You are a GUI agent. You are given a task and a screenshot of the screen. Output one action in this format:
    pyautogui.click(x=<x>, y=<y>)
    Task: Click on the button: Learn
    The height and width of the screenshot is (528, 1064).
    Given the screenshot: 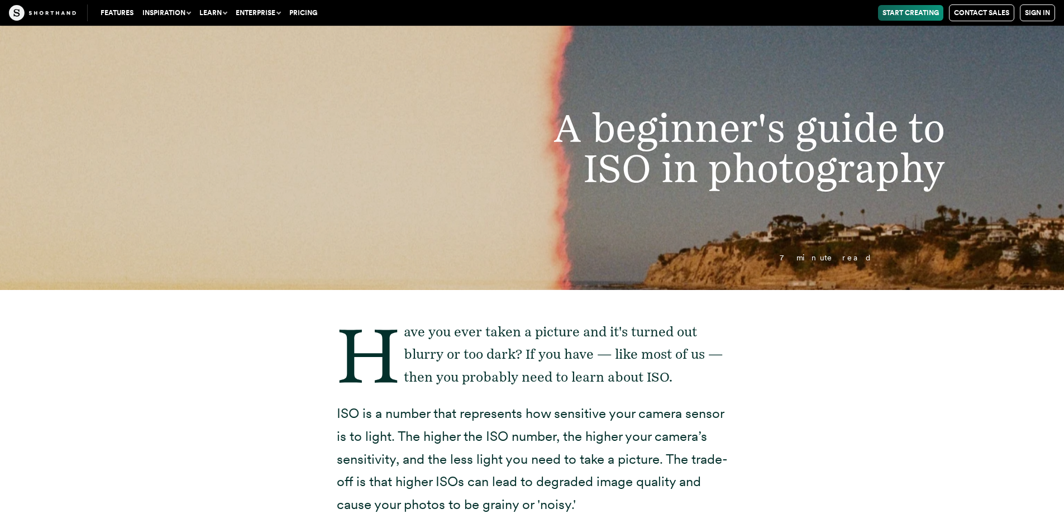 What is the action you would take?
    pyautogui.click(x=213, y=13)
    